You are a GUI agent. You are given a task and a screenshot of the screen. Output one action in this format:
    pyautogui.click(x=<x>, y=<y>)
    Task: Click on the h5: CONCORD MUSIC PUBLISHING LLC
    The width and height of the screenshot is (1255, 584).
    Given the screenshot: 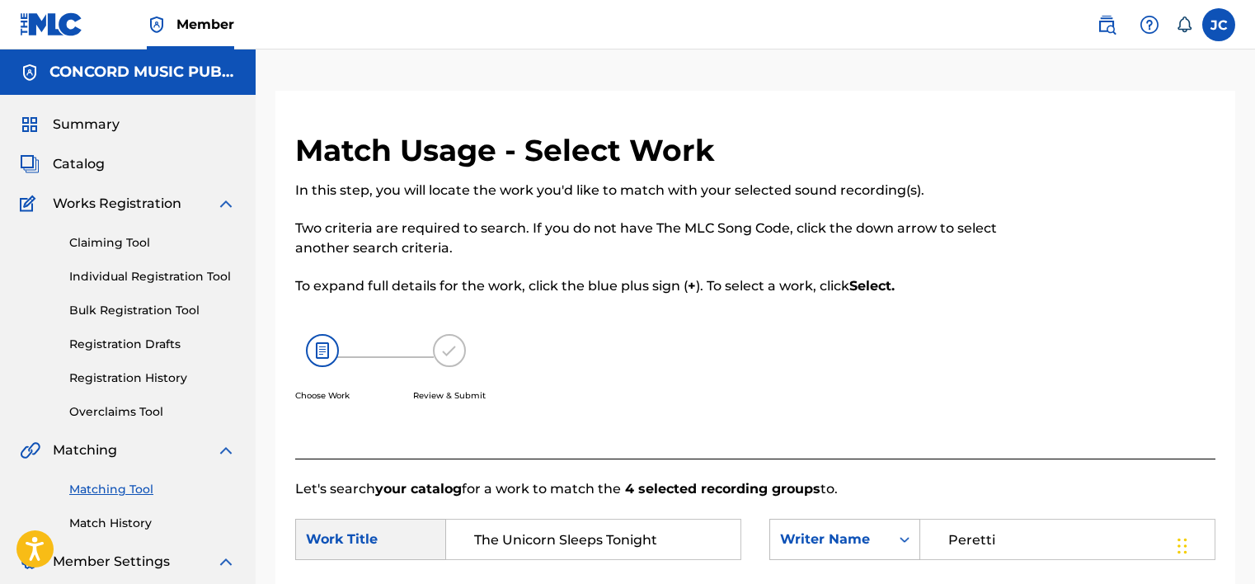 What is the action you would take?
    pyautogui.click(x=143, y=72)
    